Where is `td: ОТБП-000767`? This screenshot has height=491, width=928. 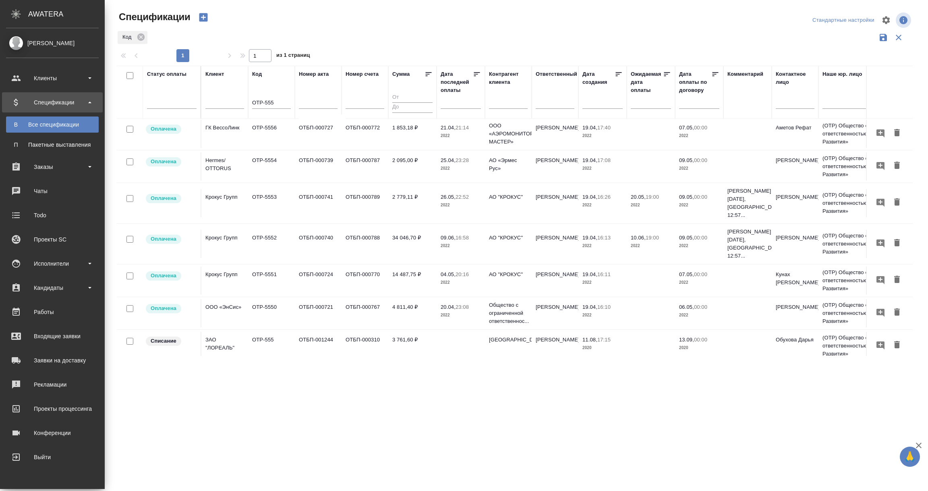
td: ОТБП-000767 is located at coordinates (365, 313).